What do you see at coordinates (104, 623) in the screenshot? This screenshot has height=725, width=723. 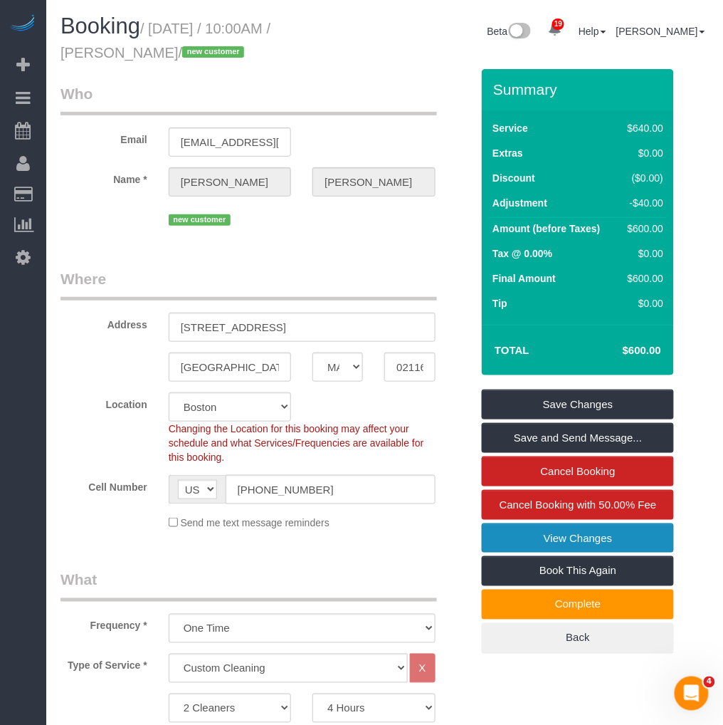 I see `label: Frequency *` at bounding box center [104, 623].